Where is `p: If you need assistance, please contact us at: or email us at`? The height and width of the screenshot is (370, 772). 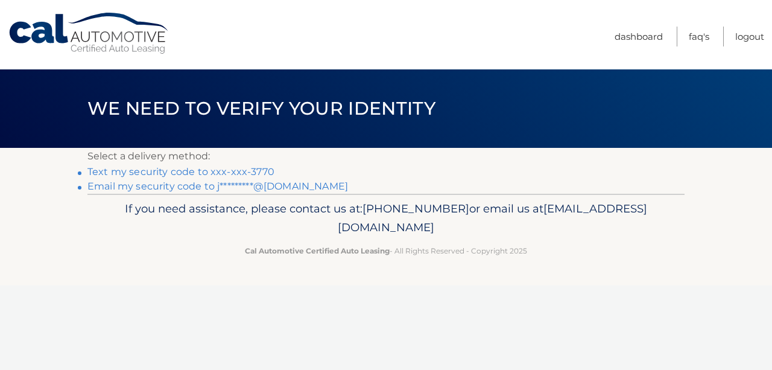
p: If you need assistance, please contact us at: or email us at is located at coordinates (386, 218).